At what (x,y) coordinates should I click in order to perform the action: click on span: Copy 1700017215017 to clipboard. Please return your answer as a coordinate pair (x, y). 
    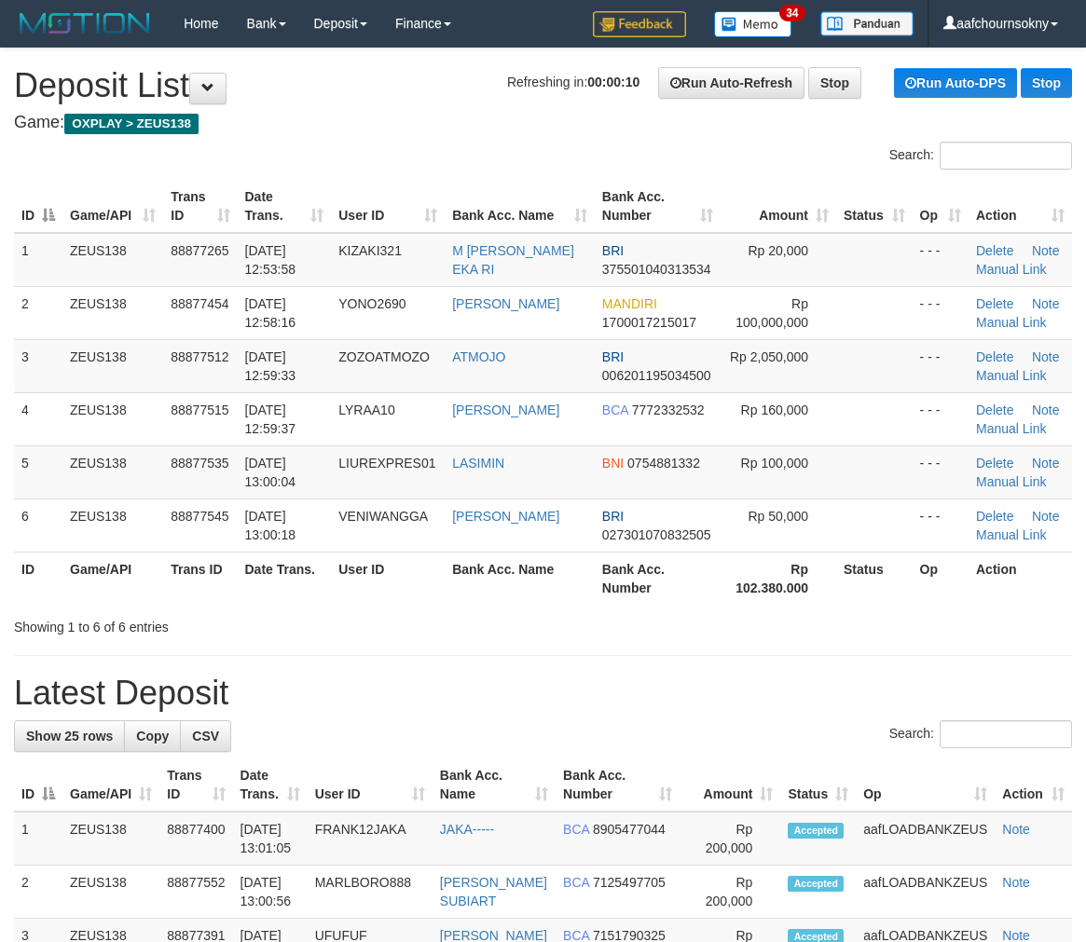
    Looking at the image, I should click on (649, 322).